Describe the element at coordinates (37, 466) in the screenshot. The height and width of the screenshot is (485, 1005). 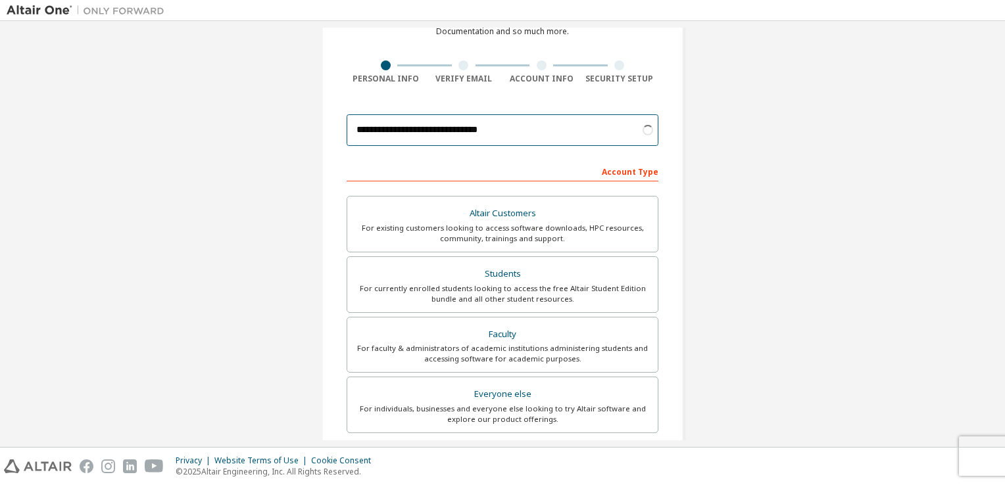
I see `img: altair_logo.svg` at that location.